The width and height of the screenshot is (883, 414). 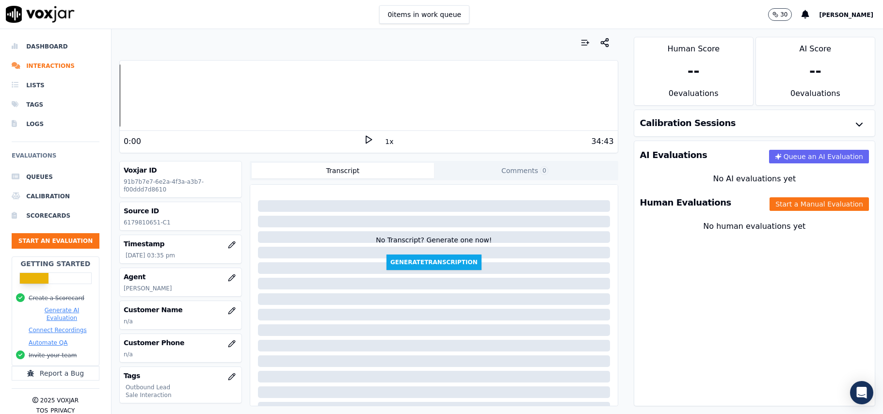 What do you see at coordinates (55, 264) in the screenshot?
I see `h2: Getting Started` at bounding box center [55, 264].